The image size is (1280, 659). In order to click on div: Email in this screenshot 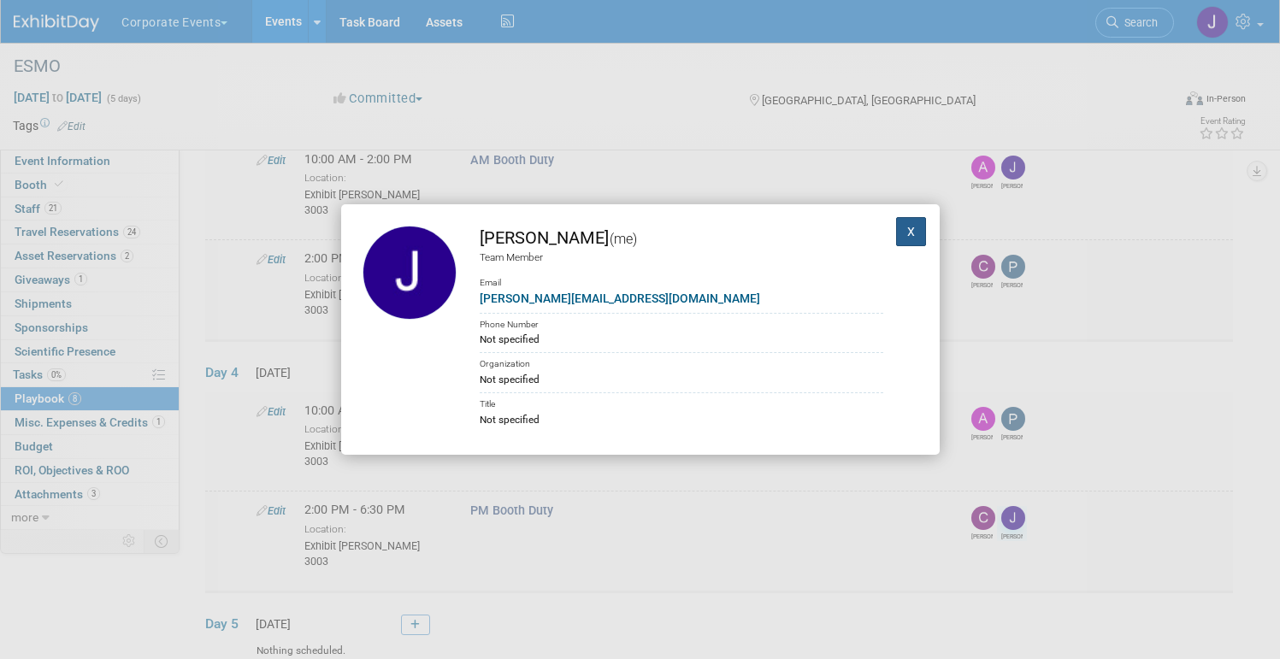, I will do `click(681, 277)`.